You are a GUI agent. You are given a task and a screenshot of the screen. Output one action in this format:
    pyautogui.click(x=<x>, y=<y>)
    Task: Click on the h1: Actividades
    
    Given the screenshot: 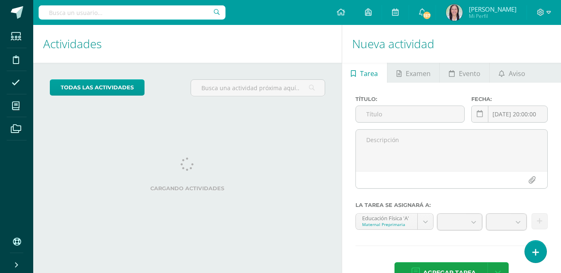 What is the action you would take?
    pyautogui.click(x=187, y=44)
    